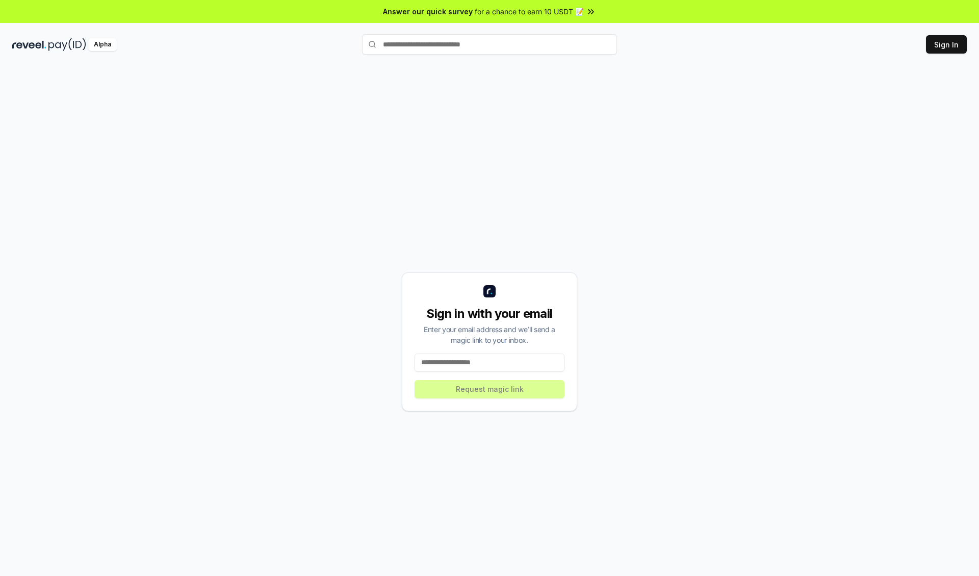 The width and height of the screenshot is (979, 576). Describe the element at coordinates (490, 314) in the screenshot. I see `div: Sign in with your email` at that location.